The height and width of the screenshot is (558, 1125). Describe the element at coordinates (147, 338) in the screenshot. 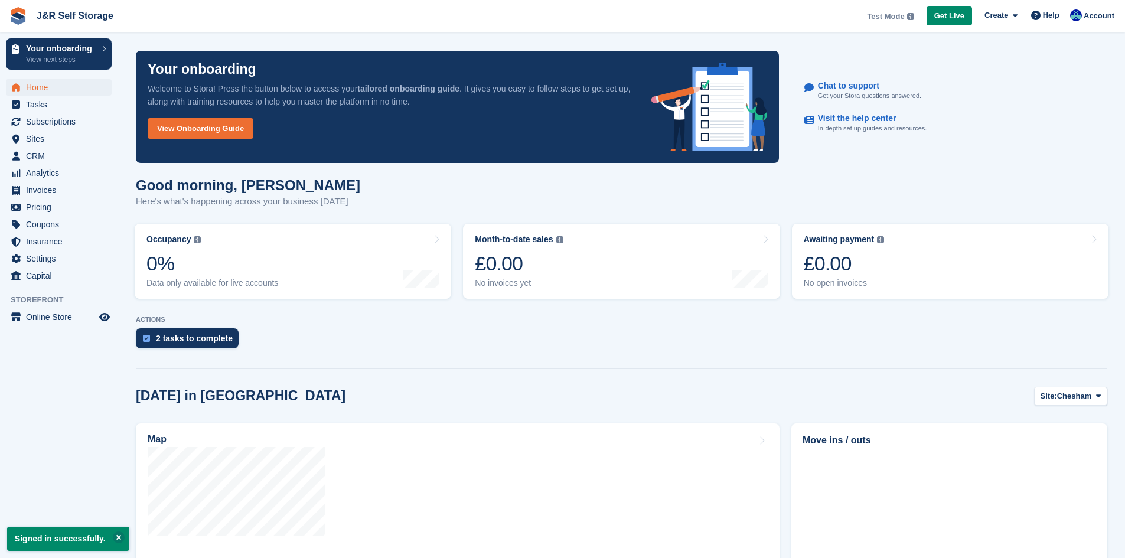

I see `img: task-75834270c22a3079a89374b754ae025e5fb1db73e45f91037f5363f120a921f8.svg` at that location.